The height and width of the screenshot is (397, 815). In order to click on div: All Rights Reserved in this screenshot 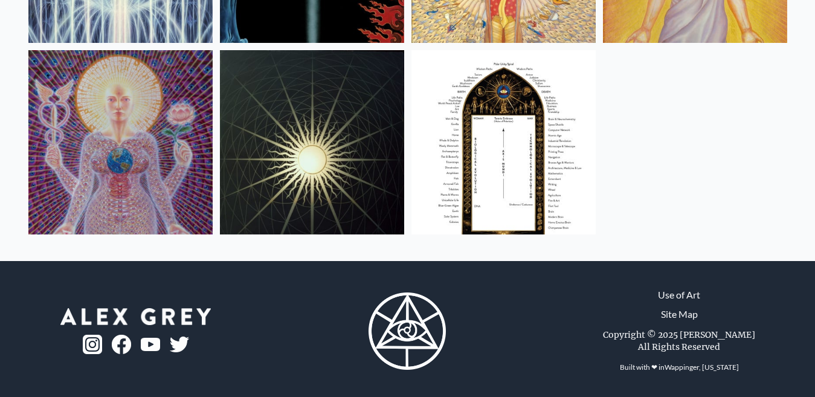, I will do `click(679, 347)`.